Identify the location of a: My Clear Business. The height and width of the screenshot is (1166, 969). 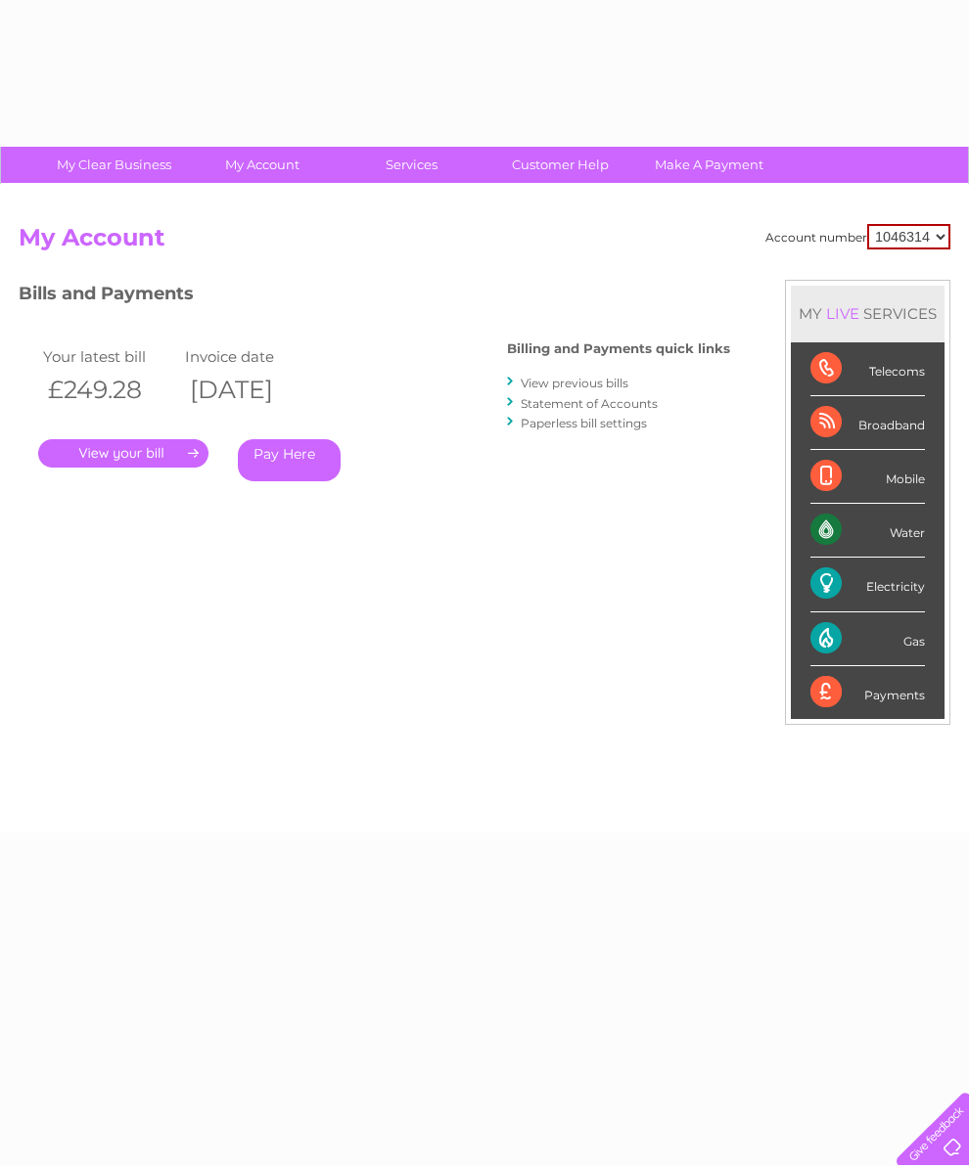
(114, 164).